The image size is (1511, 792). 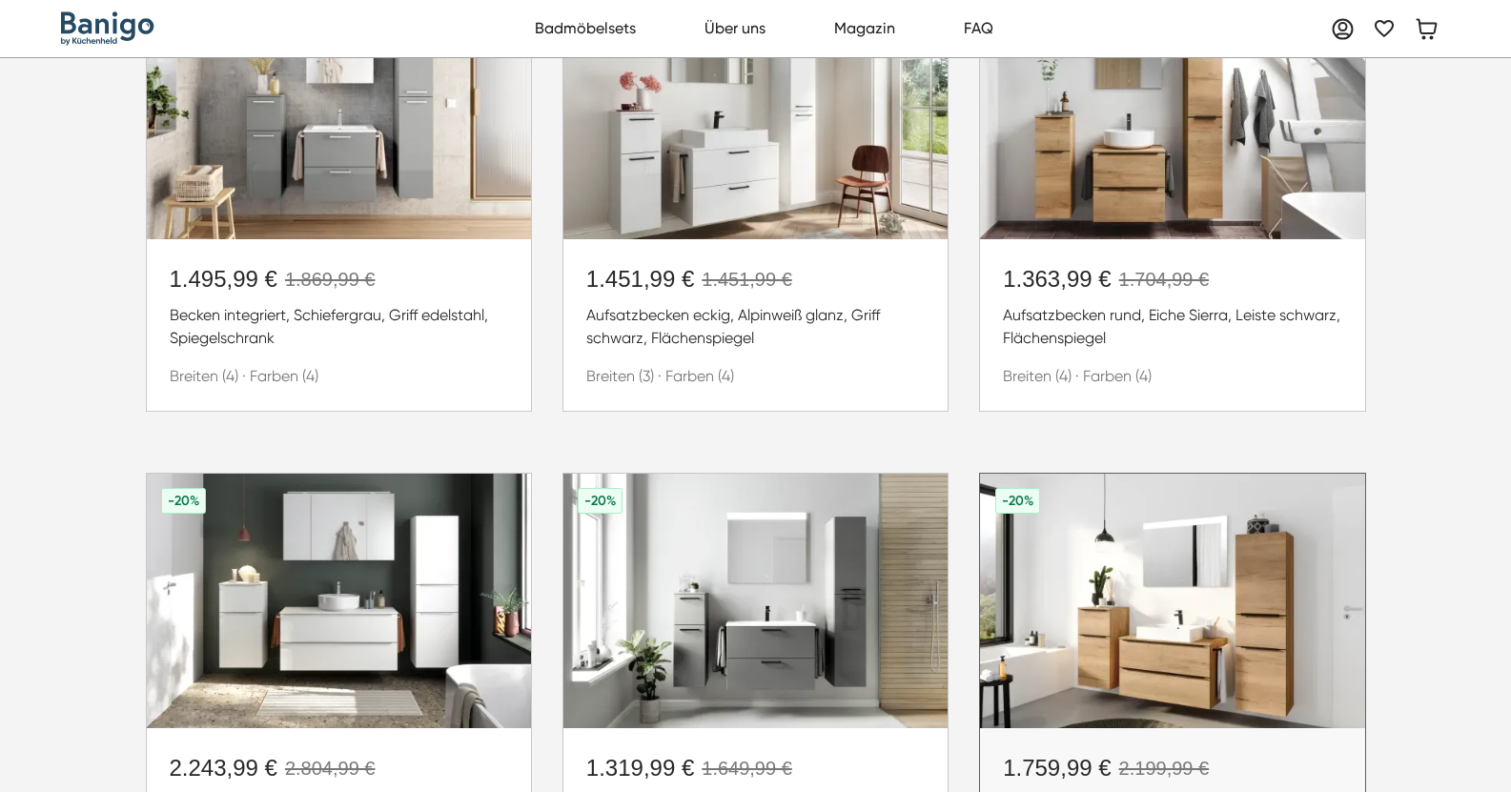 What do you see at coordinates (1056, 768) in the screenshot?
I see `div: 1.759,99 €` at bounding box center [1056, 768].